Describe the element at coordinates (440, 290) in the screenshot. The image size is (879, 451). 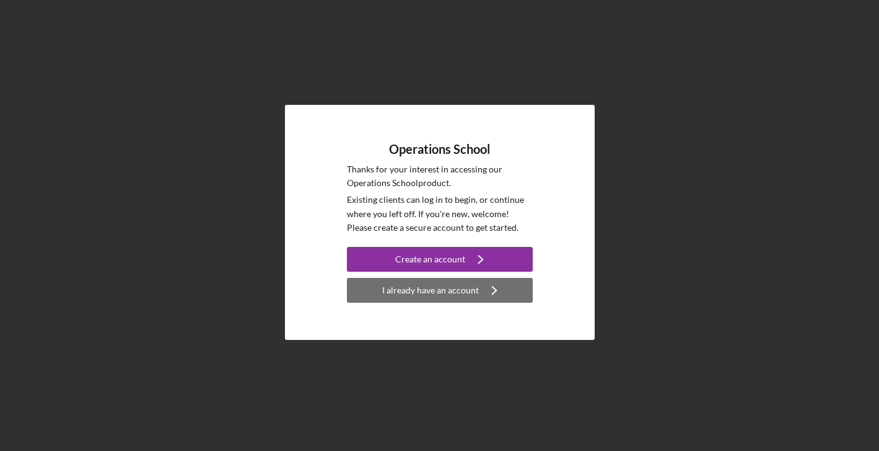
I see `a: I already have an account` at that location.